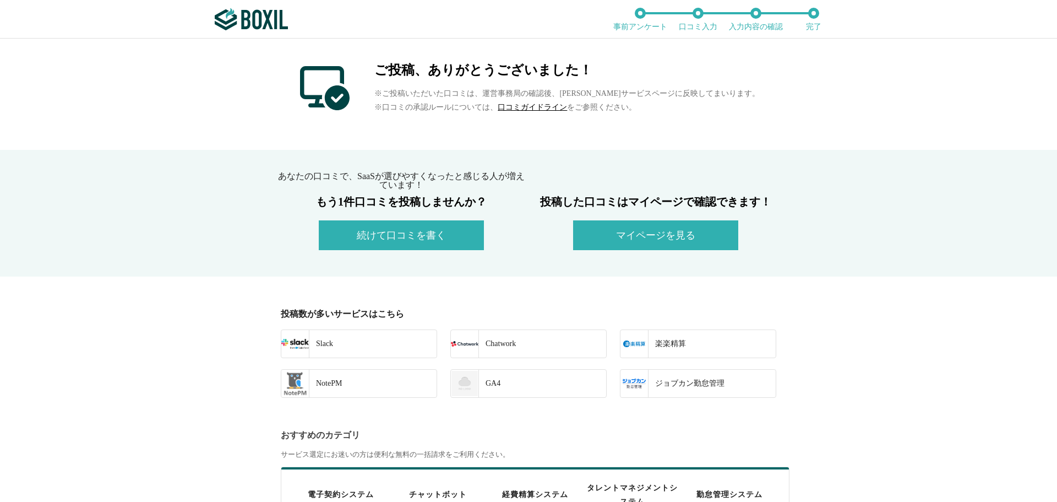 This screenshot has height=502, width=1057. What do you see at coordinates (497, 344) in the screenshot?
I see `div: Chatwork` at bounding box center [497, 344].